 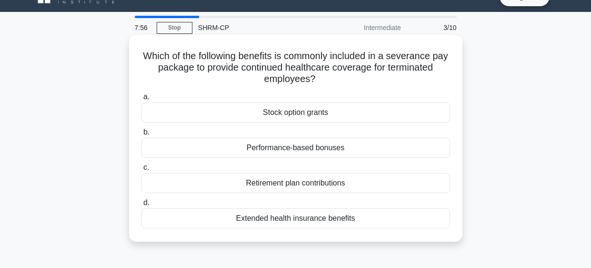 I want to click on h5: Which of the following benefits is commonly included in a severance pay package to provide contin..., so click(x=296, y=68).